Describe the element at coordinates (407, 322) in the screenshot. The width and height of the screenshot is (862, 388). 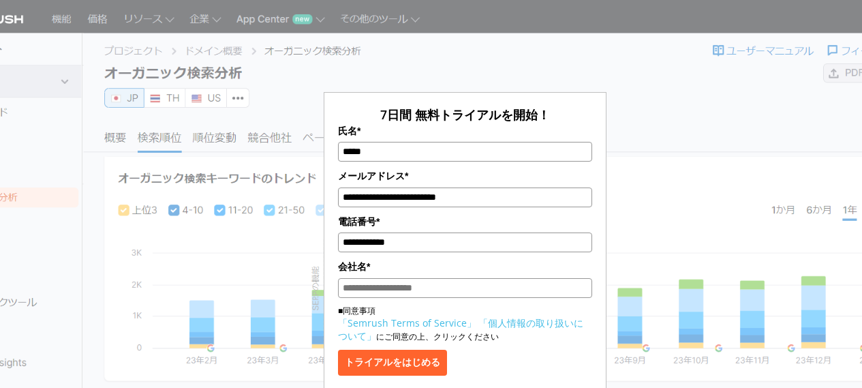
I see `a: 「Semrush Terms of Service」` at that location.